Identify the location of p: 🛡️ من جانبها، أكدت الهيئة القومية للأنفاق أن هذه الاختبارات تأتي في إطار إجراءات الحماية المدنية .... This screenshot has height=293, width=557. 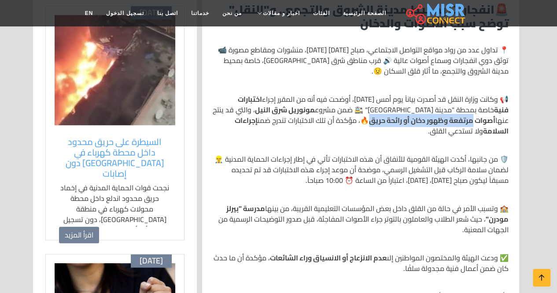
(360, 169).